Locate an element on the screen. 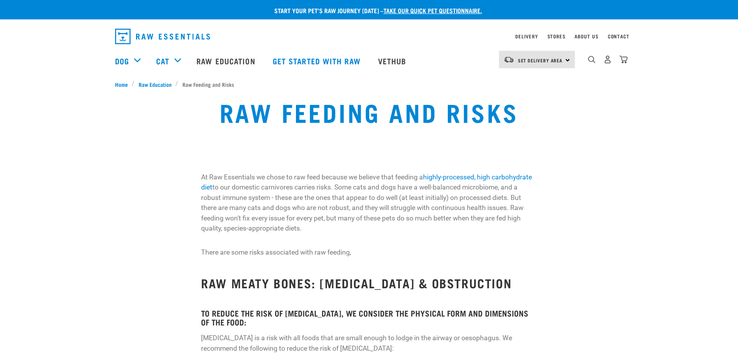 The image size is (738, 353). img: home-icon@2x.png is located at coordinates (623, 59).